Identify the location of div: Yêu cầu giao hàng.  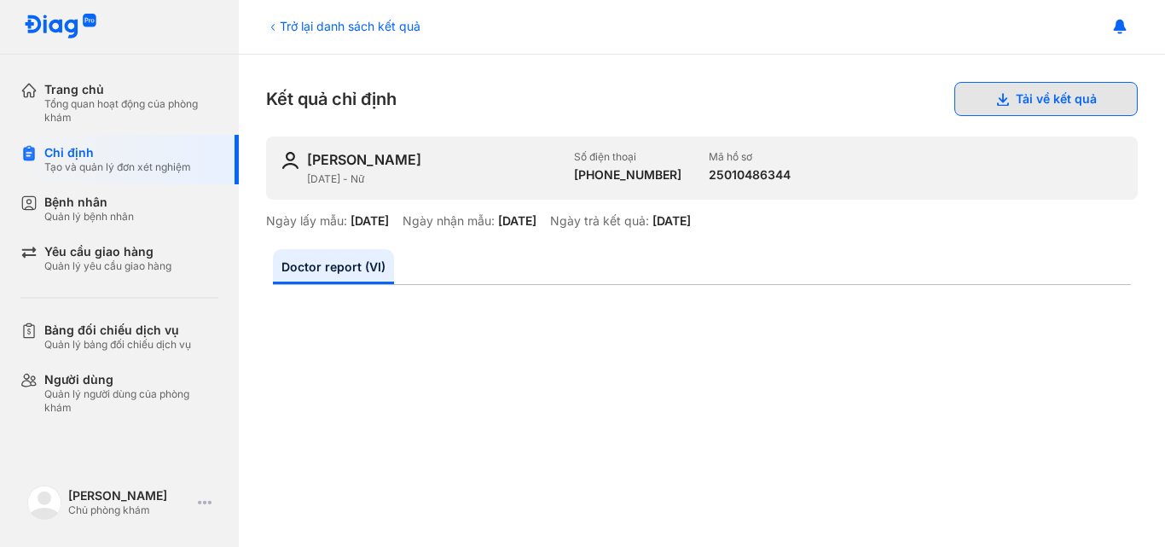
(107, 252).